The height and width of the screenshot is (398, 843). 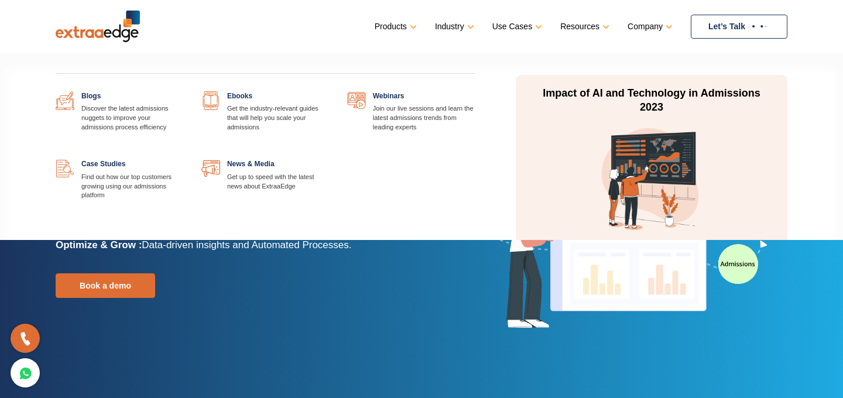 I want to click on a: Let’s Talk, so click(x=739, y=26).